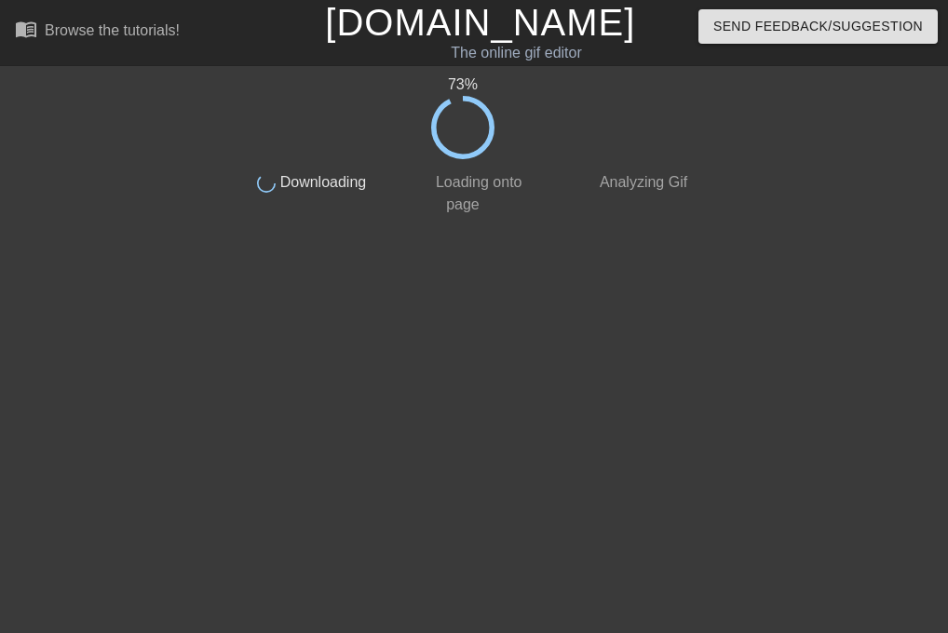  Describe the element at coordinates (26, 29) in the screenshot. I see `span: menu_book` at that location.